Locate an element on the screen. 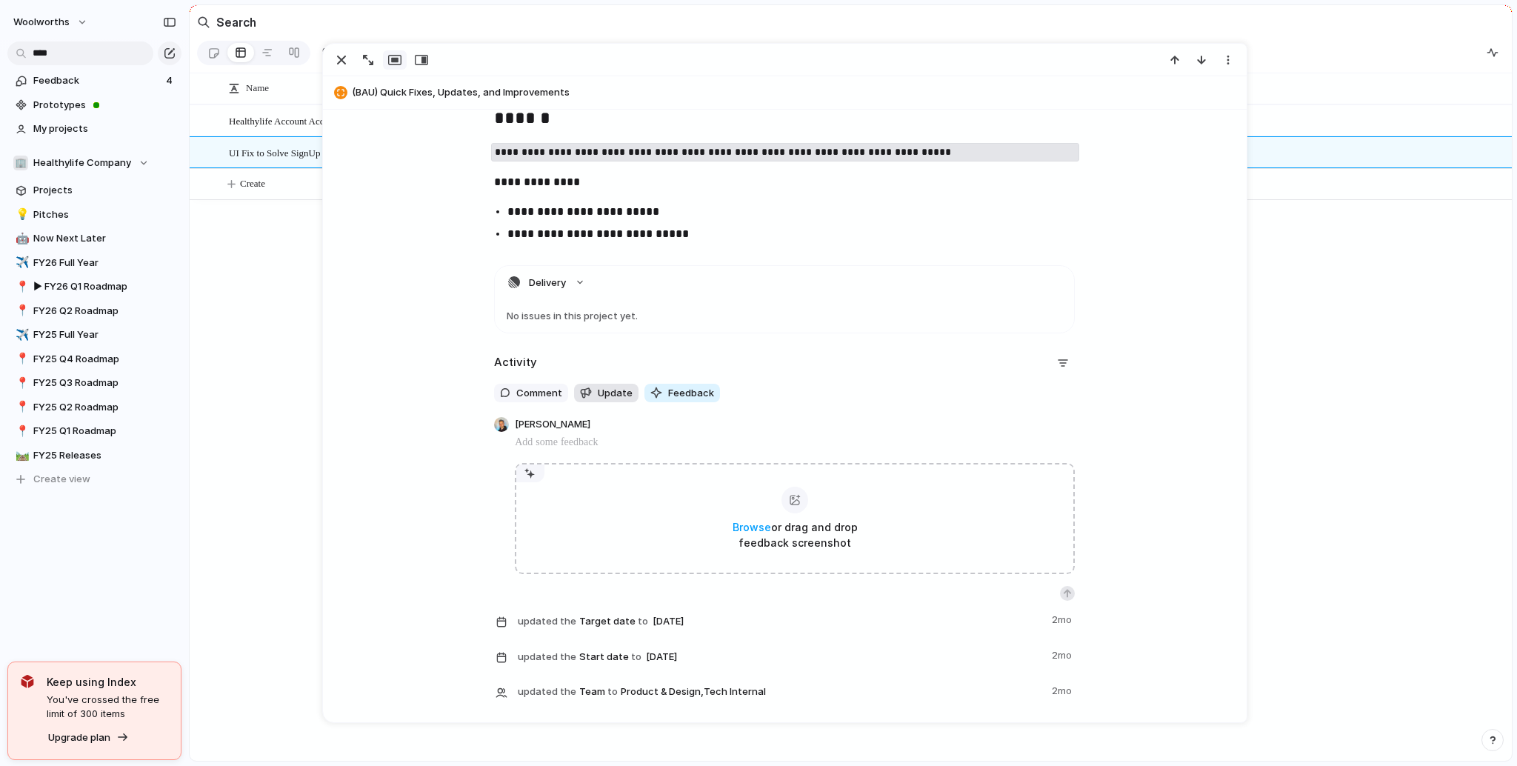 The image size is (1517, 766). button: Comment is located at coordinates (531, 393).